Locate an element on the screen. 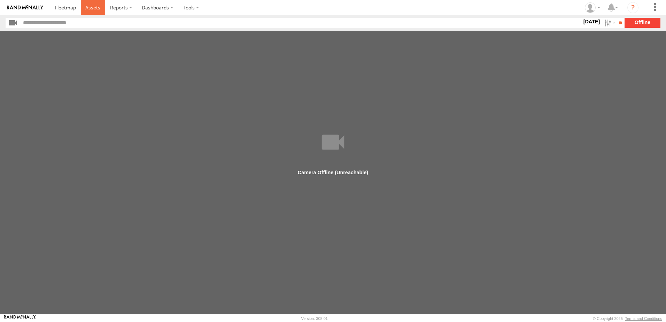 Image resolution: width=666 pixels, height=322 pixels. div: Version: 308.01 is located at coordinates (315, 319).